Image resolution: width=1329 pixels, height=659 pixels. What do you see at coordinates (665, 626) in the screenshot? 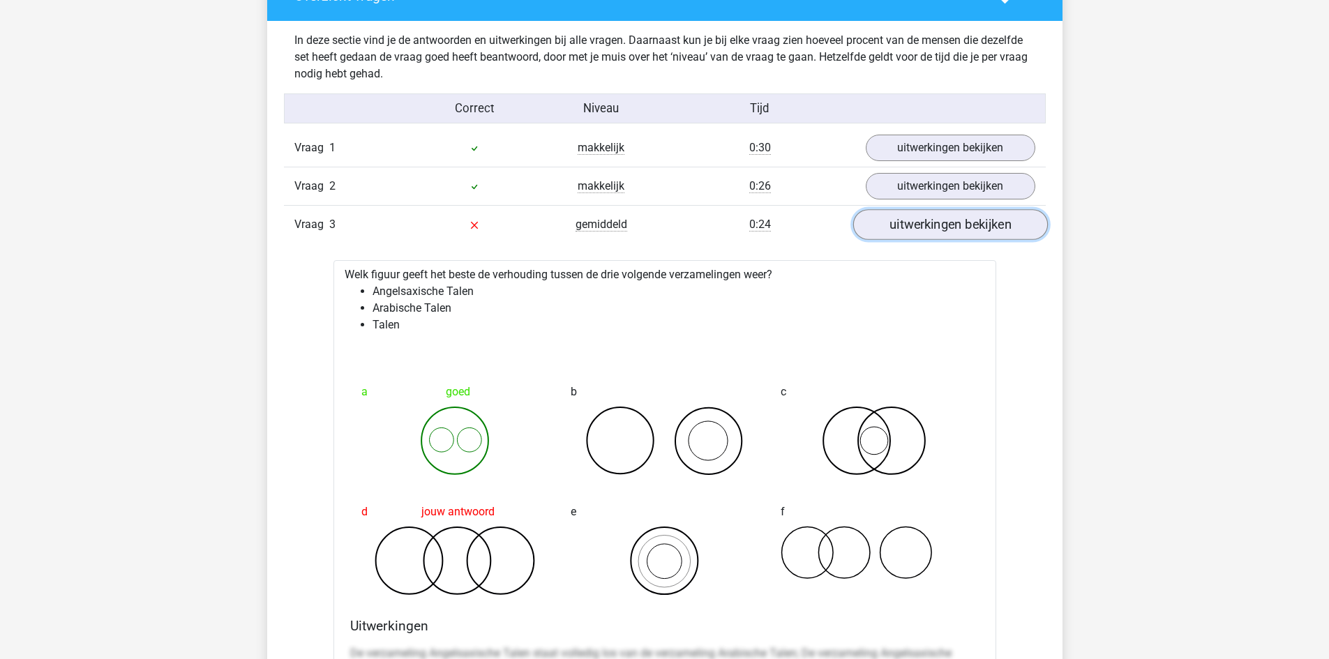
I see `h4: Uitwerkingen` at bounding box center [665, 626].